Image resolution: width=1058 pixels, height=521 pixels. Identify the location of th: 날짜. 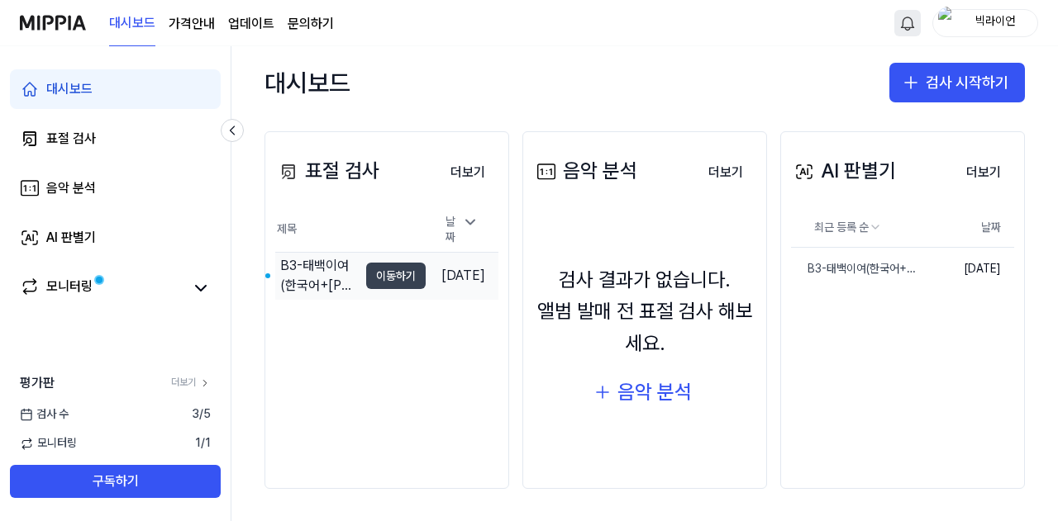
(966, 228).